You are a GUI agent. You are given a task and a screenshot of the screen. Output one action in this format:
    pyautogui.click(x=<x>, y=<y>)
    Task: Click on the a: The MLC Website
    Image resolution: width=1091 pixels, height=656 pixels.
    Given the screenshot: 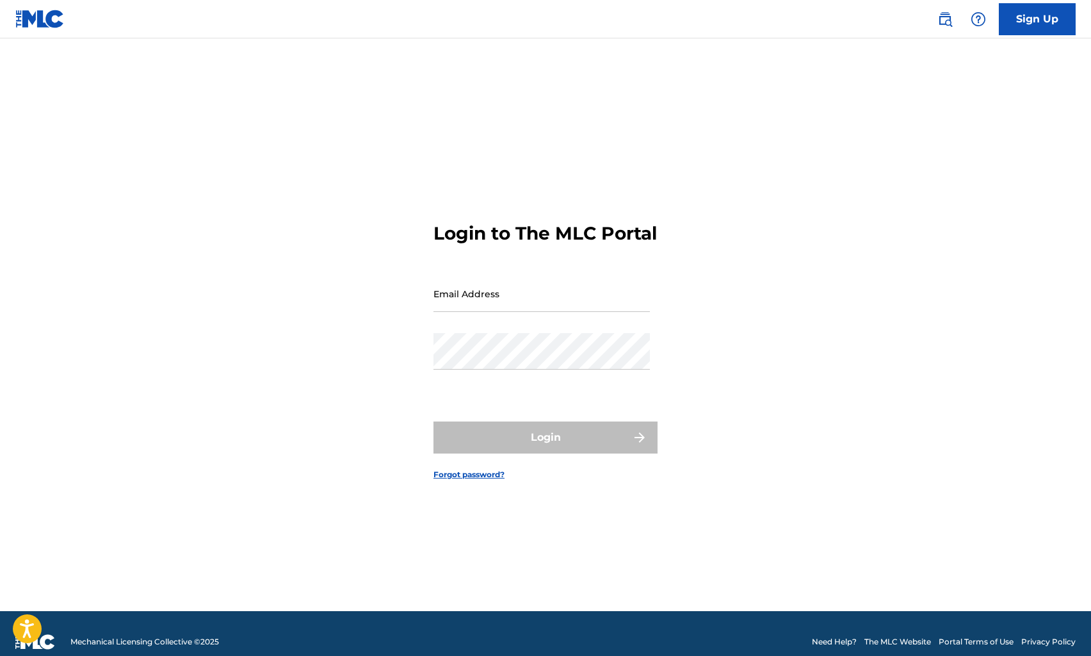 What is the action you would take?
    pyautogui.click(x=898, y=642)
    